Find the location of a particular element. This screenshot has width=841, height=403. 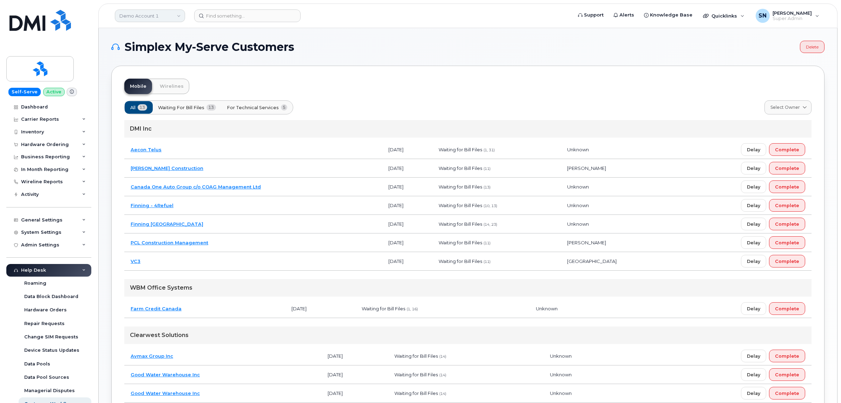

a: Select Owner is located at coordinates (788, 107).